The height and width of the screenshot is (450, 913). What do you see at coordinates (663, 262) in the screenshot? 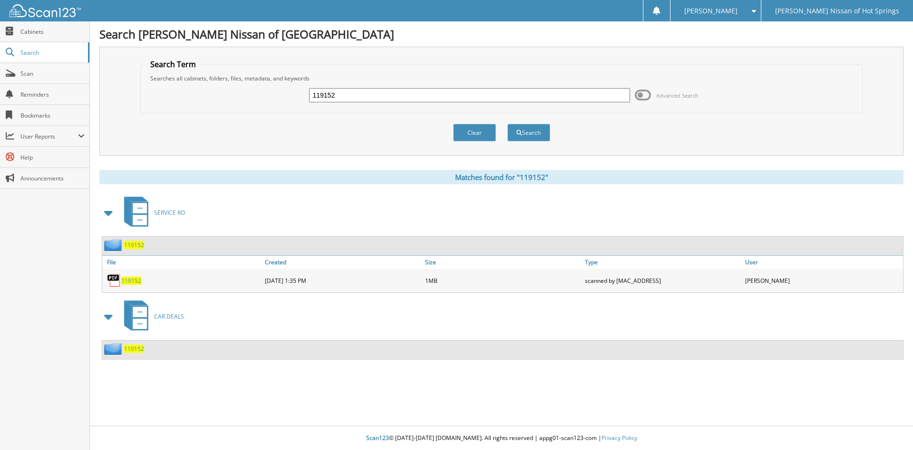
I see `a: Type` at bounding box center [663, 262].